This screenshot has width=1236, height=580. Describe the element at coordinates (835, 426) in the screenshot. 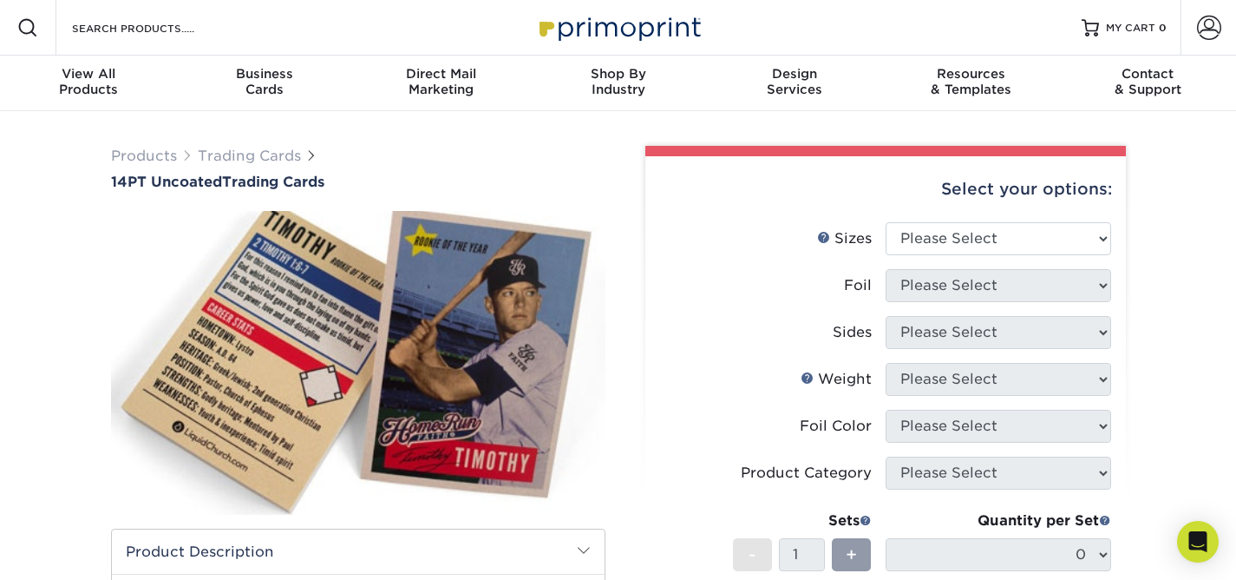

I see `div: Foil Color` at that location.